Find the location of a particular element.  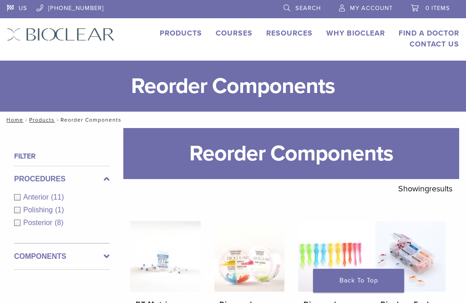

img: Diamond Wedge Kits is located at coordinates (250, 256).